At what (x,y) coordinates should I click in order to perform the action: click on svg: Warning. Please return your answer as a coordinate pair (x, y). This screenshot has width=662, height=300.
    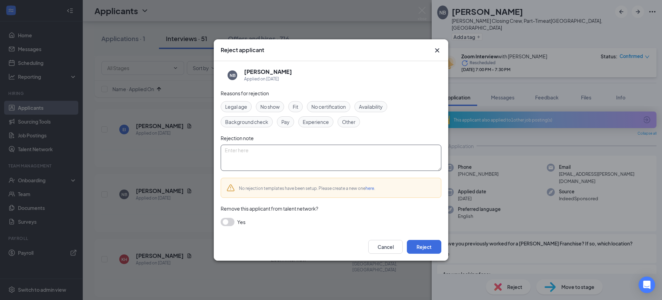
    Looking at the image, I should click on (231, 187).